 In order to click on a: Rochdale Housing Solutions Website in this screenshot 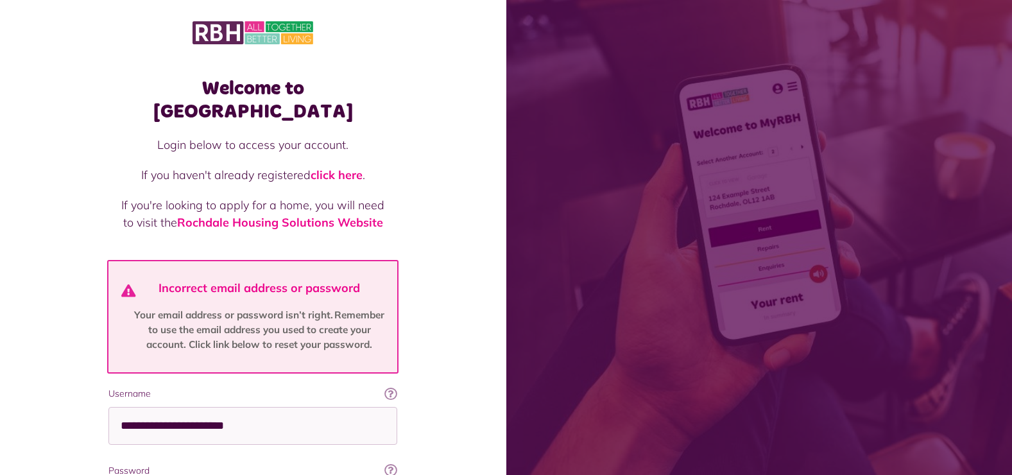, I will do `click(280, 222)`.